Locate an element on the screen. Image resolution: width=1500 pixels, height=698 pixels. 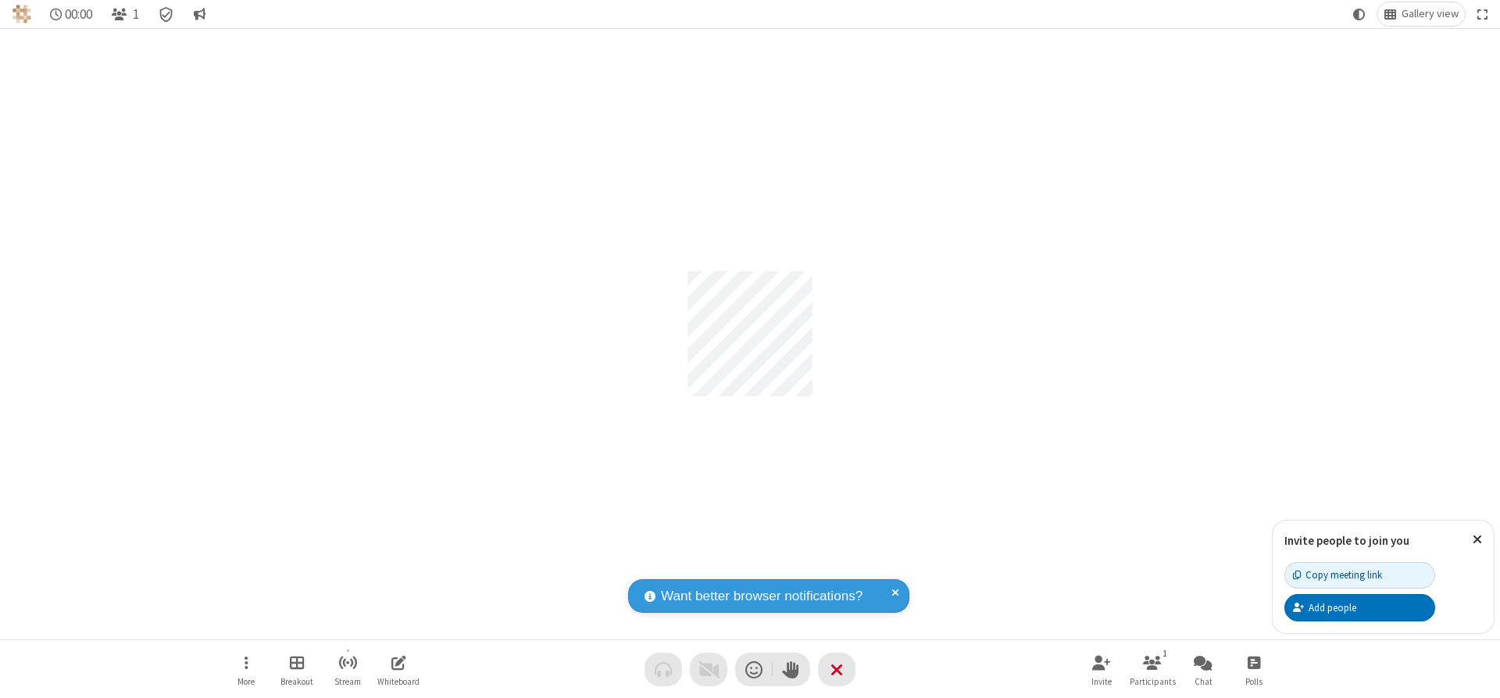
button: Using system theme is located at coordinates (1360, 14).